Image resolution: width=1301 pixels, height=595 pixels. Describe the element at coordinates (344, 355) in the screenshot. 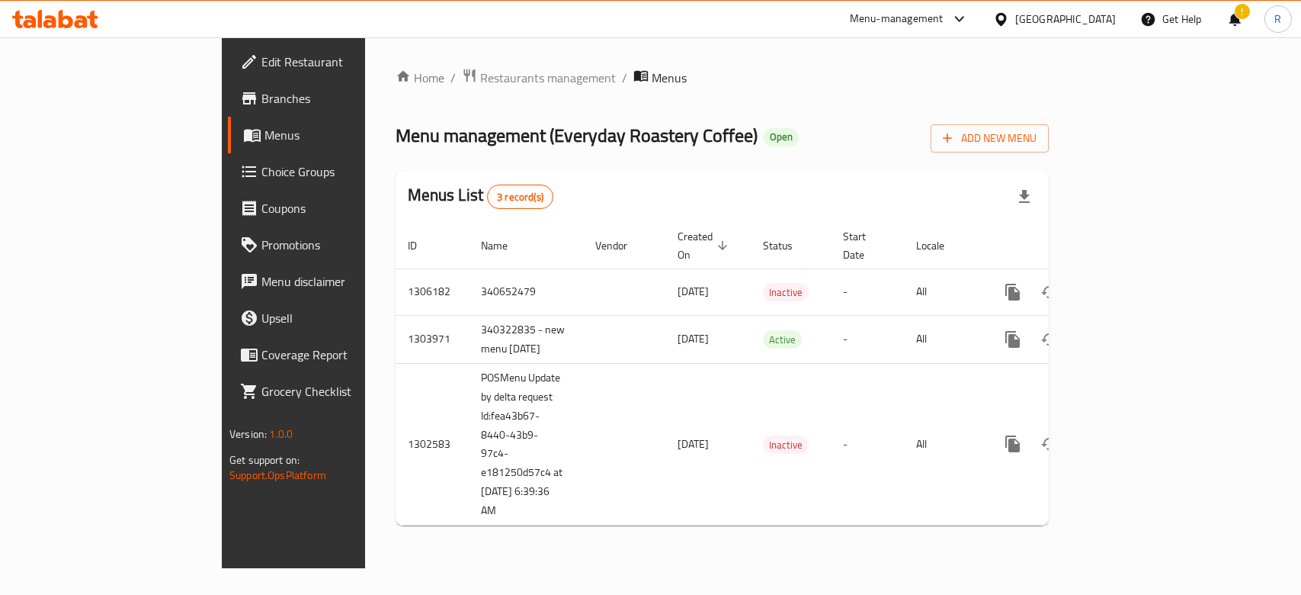

I see `span: Coverage Report` at that location.